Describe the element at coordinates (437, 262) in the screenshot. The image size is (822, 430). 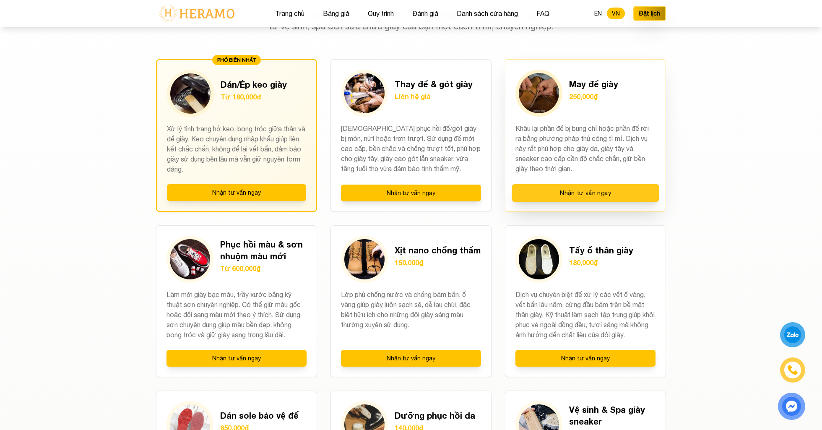
I see `p: 150,000₫` at that location.